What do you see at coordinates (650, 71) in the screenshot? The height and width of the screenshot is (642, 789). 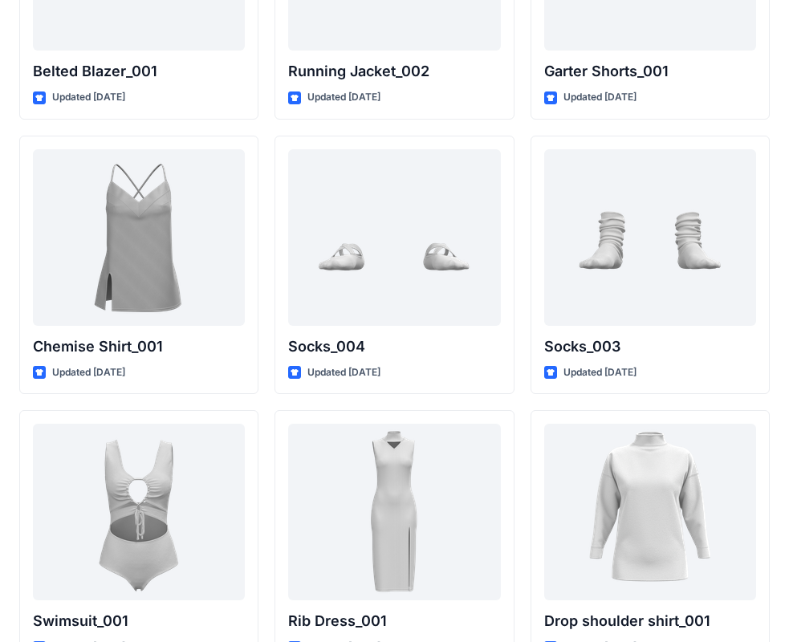 I see `p: Garter Shorts_001` at bounding box center [650, 71].